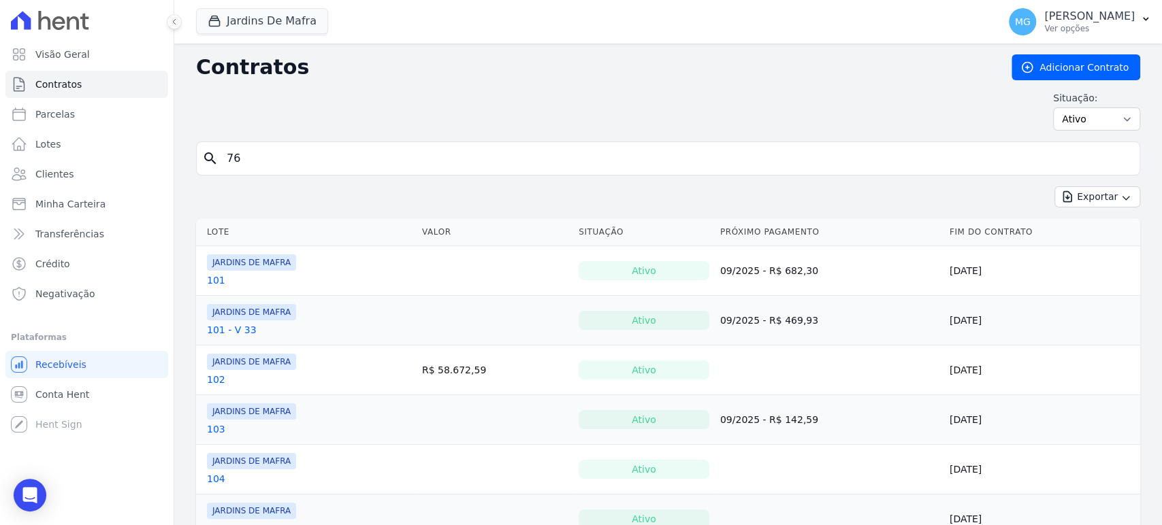 This screenshot has width=1162, height=525. What do you see at coordinates (593, 67) in the screenshot?
I see `h2: Contratos` at bounding box center [593, 67].